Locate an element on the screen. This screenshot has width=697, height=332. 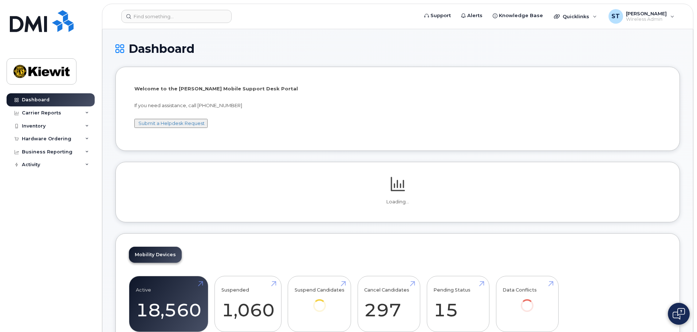
a: Active 18,560 is located at coordinates (169, 304).